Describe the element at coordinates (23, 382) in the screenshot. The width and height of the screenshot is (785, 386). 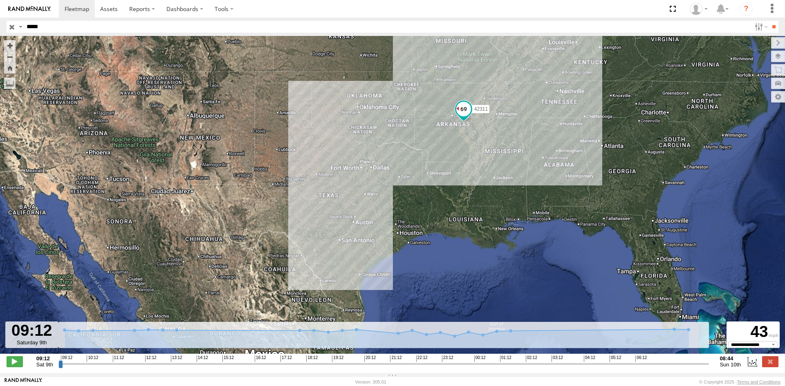
I see `a: Visit our Website` at that location.